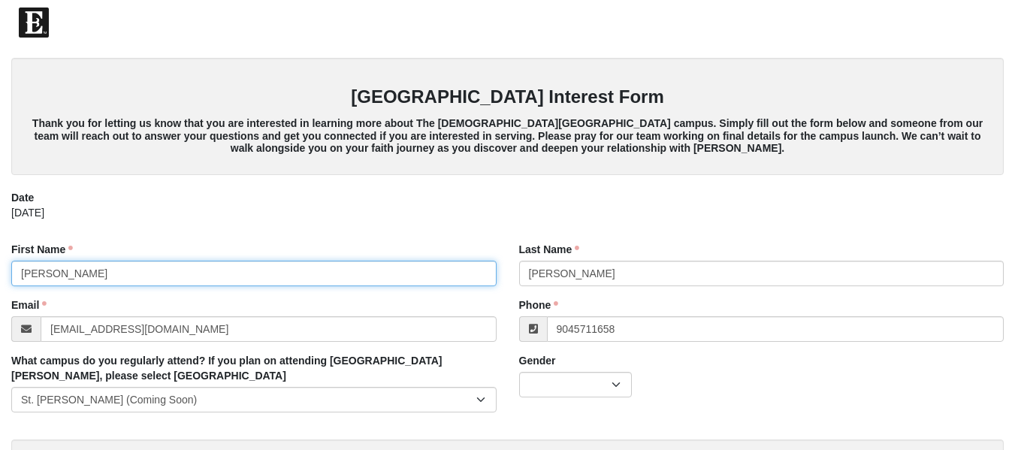 Image resolution: width=1015 pixels, height=450 pixels. What do you see at coordinates (34, 23) in the screenshot?
I see `img: Eleven22 logo` at bounding box center [34, 23].